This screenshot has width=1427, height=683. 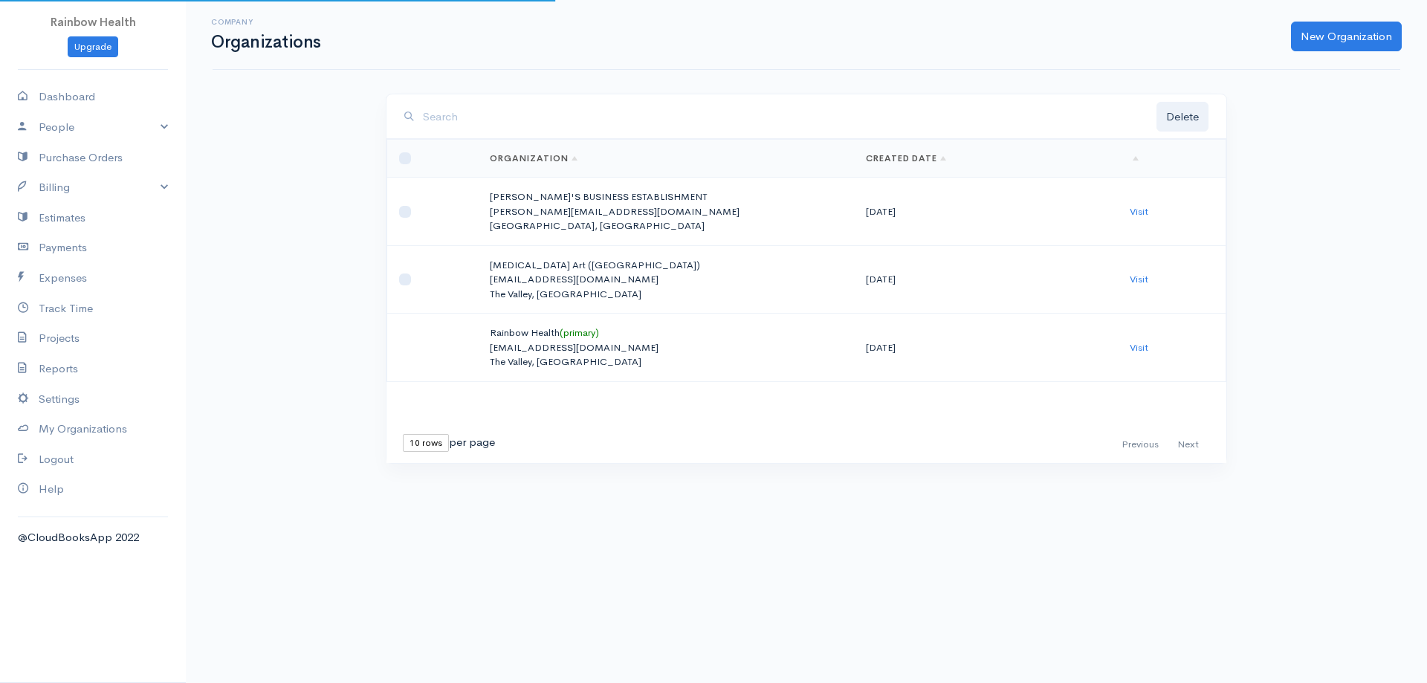 What do you see at coordinates (266, 22) in the screenshot?
I see `h6: Company` at bounding box center [266, 22].